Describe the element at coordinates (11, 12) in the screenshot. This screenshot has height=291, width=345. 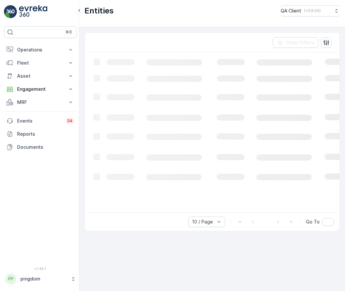
I see `img: logo` at that location.